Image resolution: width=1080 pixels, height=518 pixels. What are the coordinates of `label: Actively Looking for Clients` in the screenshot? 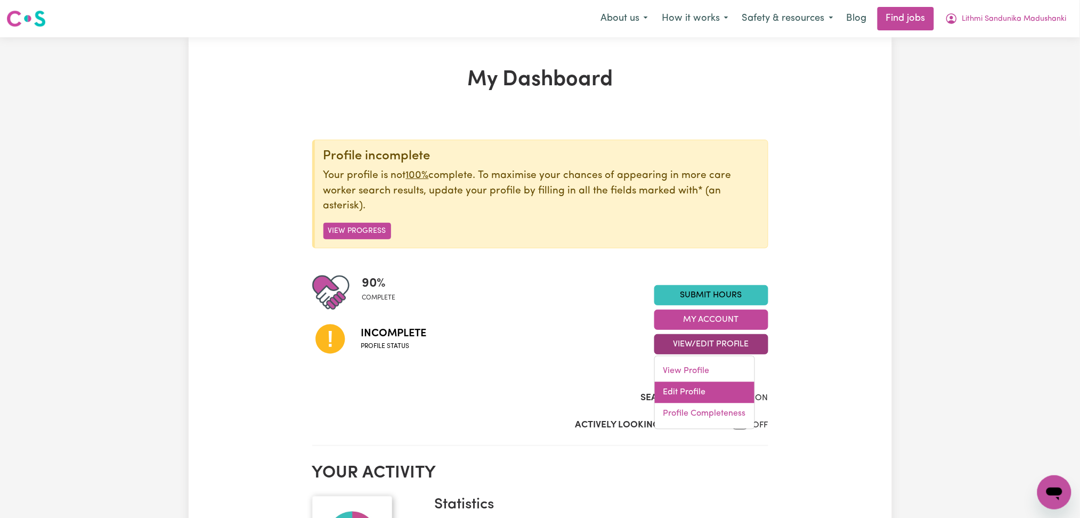 It's located at (647, 425).